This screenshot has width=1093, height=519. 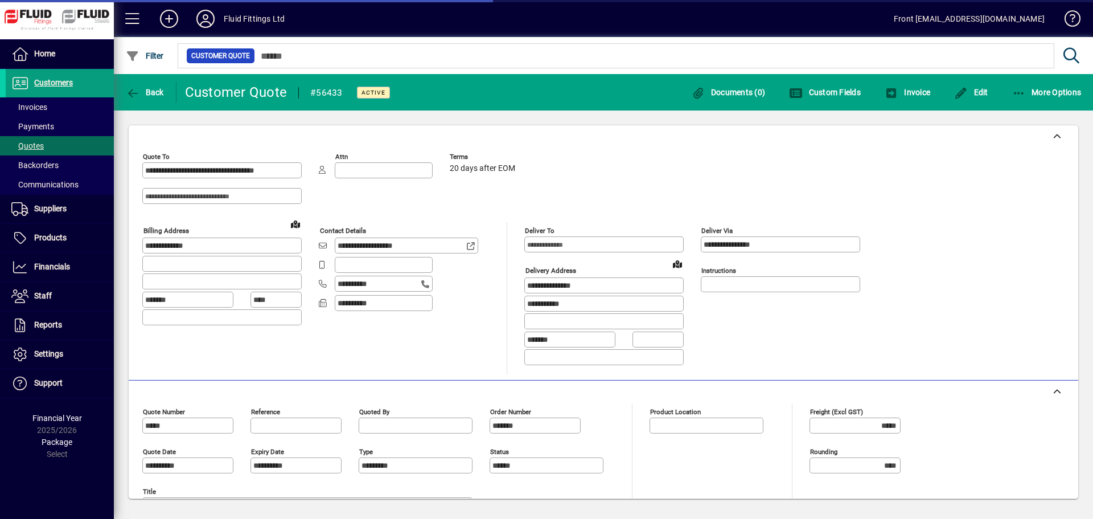 I want to click on span: Custom Fields, so click(x=825, y=92).